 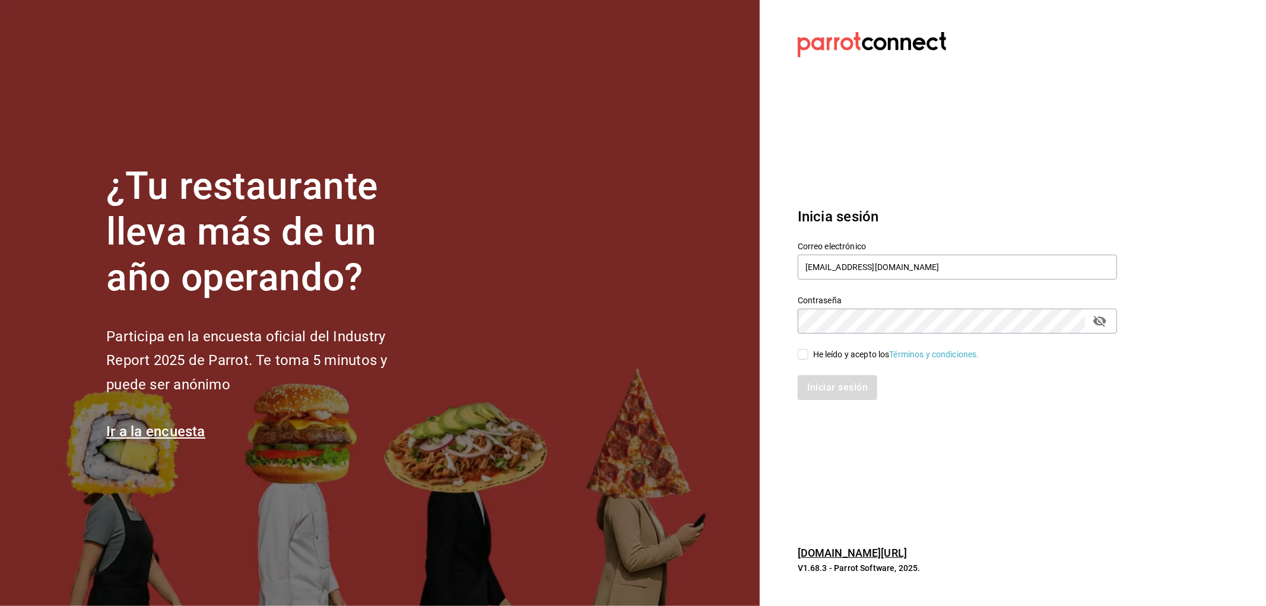 What do you see at coordinates (267, 361) in the screenshot?
I see `h2: Participa en la encuesta oficial del Industry Report 2025 de Parrot. Te toma 5 minutos y puede se...` at bounding box center [267, 361].